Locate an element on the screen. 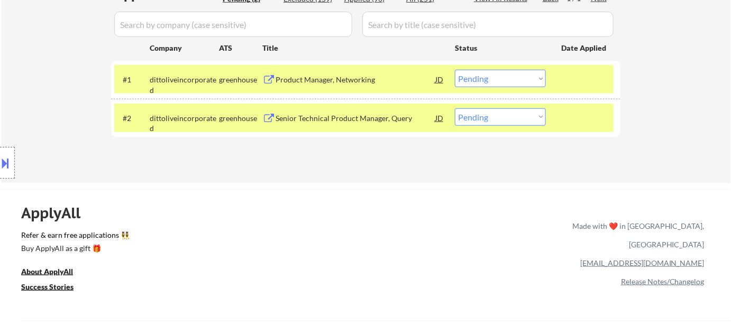 The height and width of the screenshot is (334, 731). a: Release Notes/Changelog is located at coordinates (663, 282).